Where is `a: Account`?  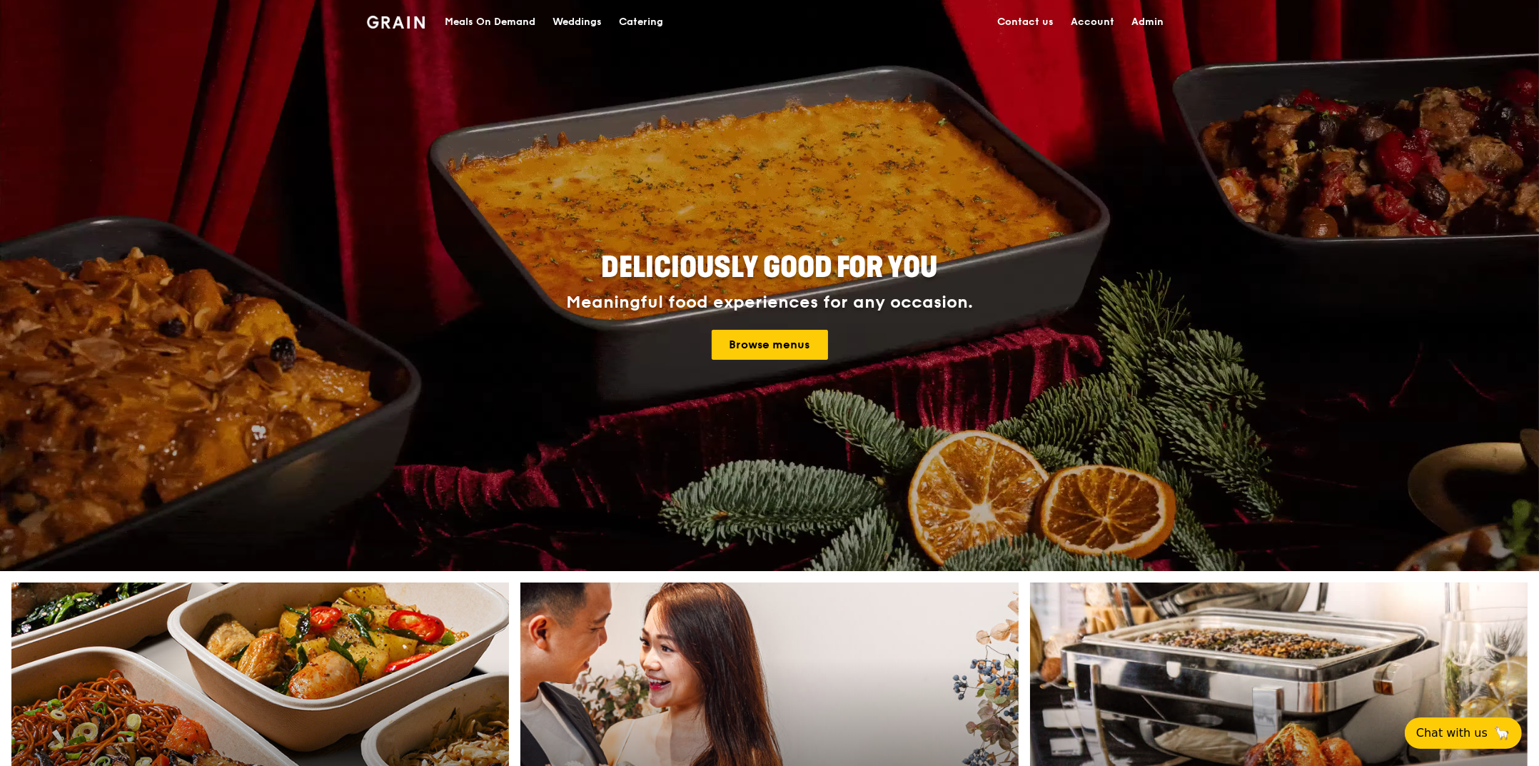 a: Account is located at coordinates (1092, 22).